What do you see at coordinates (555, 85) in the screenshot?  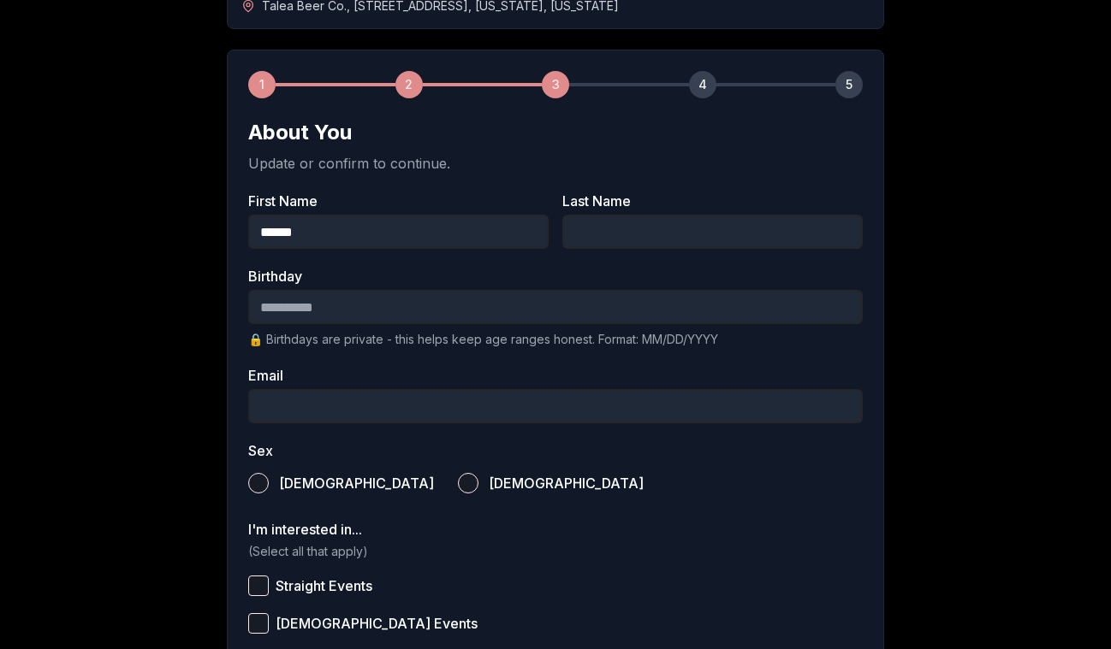 I see `div: 3` at bounding box center [555, 85].